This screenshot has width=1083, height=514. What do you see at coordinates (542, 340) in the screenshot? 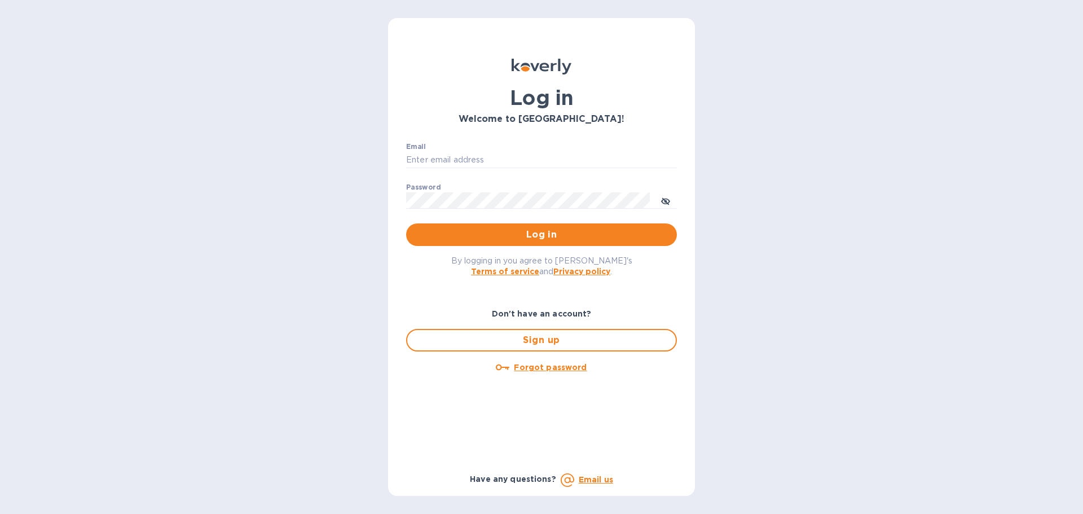
I see `button: Sign up` at bounding box center [542, 340].